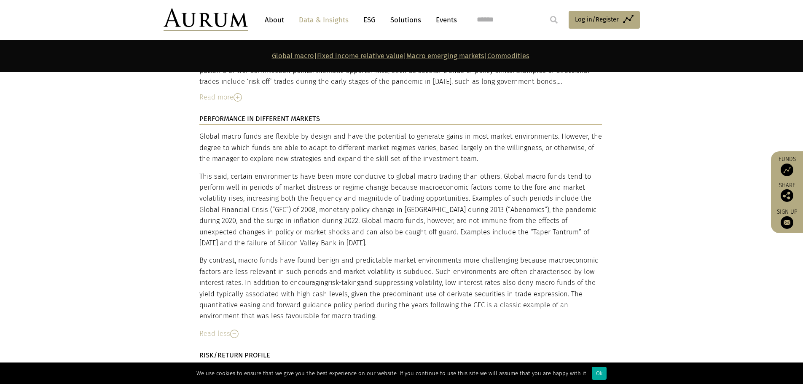  Describe the element at coordinates (787, 192) in the screenshot. I see `div: Share` at that location.